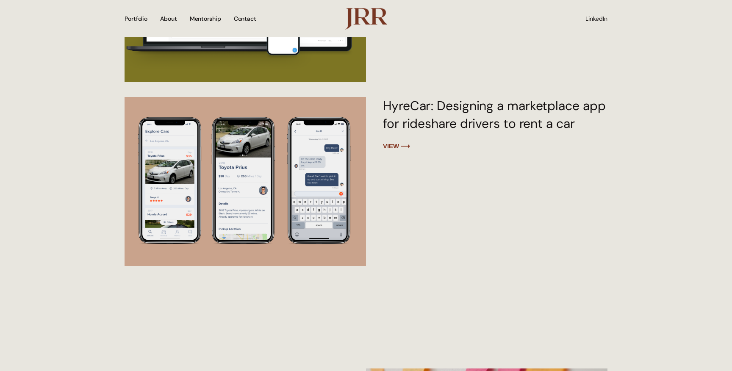  Describe the element at coordinates (397, 146) in the screenshot. I see `a: Read more about HyreCar: Designing a marketplace app for rideshare drivers to rent a car` at that location.